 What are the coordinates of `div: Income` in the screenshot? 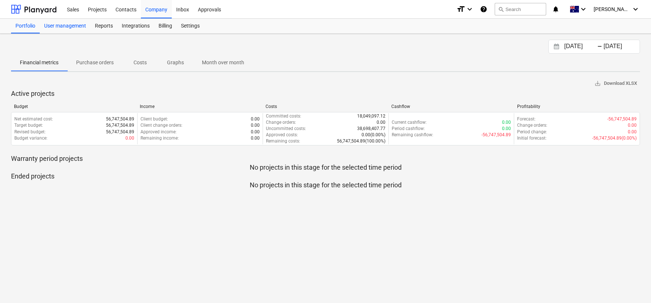 It's located at (200, 107).